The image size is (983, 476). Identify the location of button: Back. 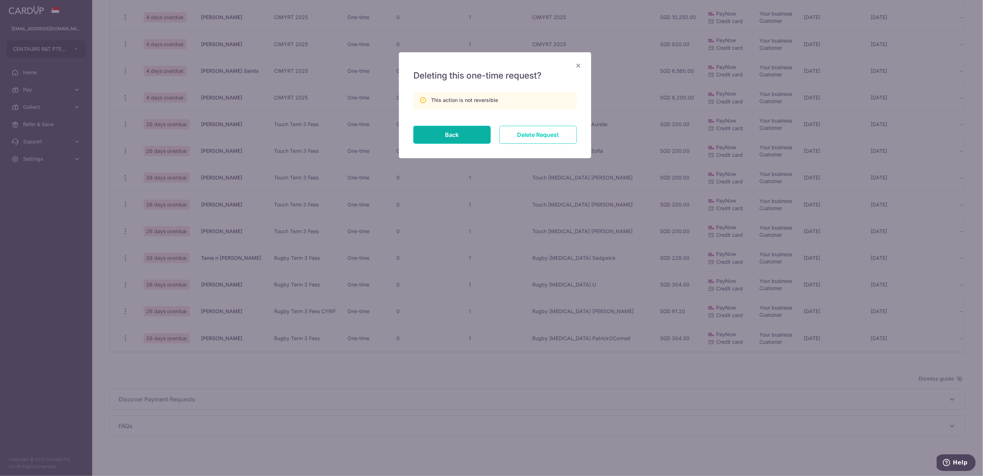
(452, 135).